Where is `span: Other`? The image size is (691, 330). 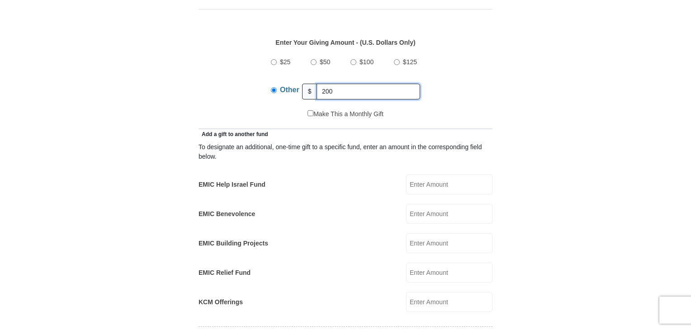 span: Other is located at coordinates (289, 90).